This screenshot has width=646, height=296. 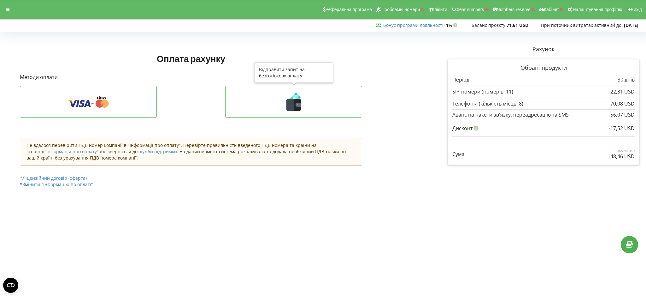 I want to click on div: 56,07 USD, so click(x=622, y=115).